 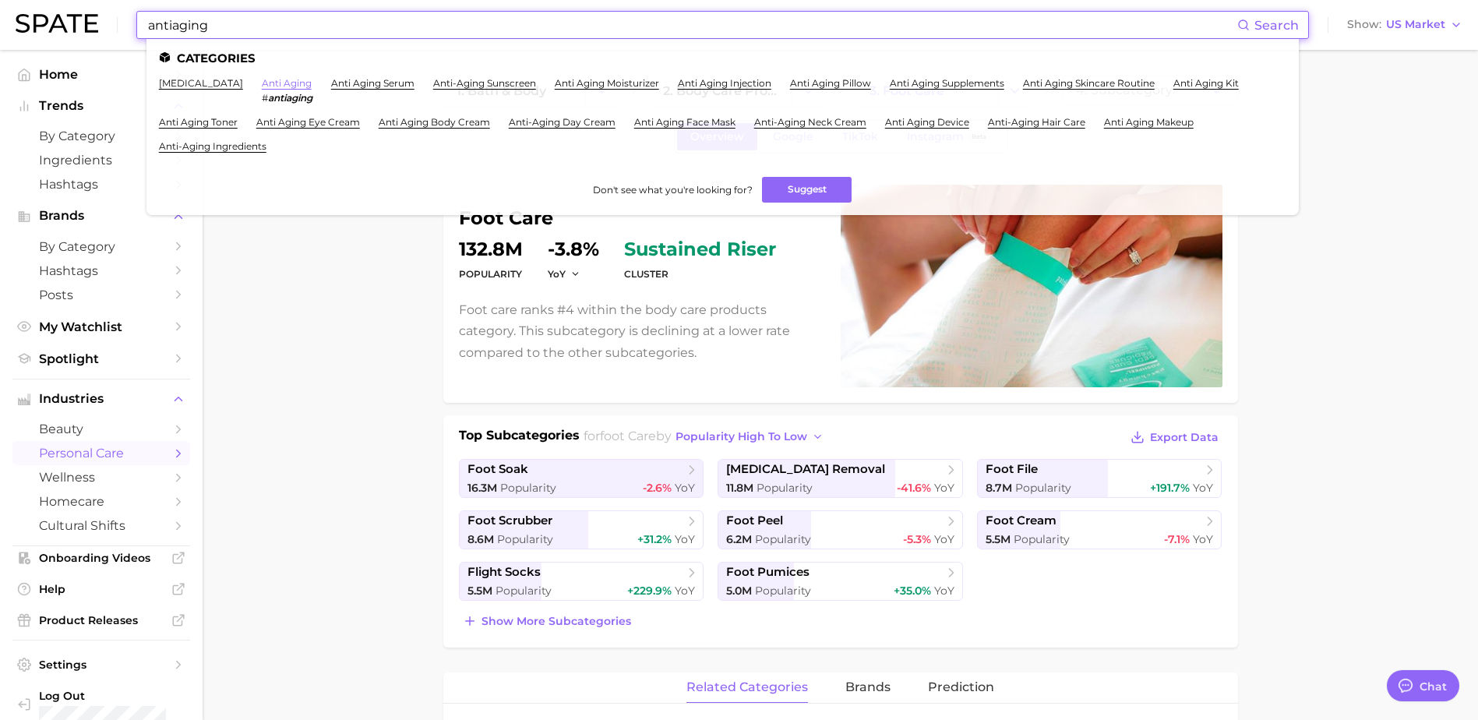 What do you see at coordinates (1020, 520) in the screenshot?
I see `span: foot cream` at bounding box center [1020, 520].